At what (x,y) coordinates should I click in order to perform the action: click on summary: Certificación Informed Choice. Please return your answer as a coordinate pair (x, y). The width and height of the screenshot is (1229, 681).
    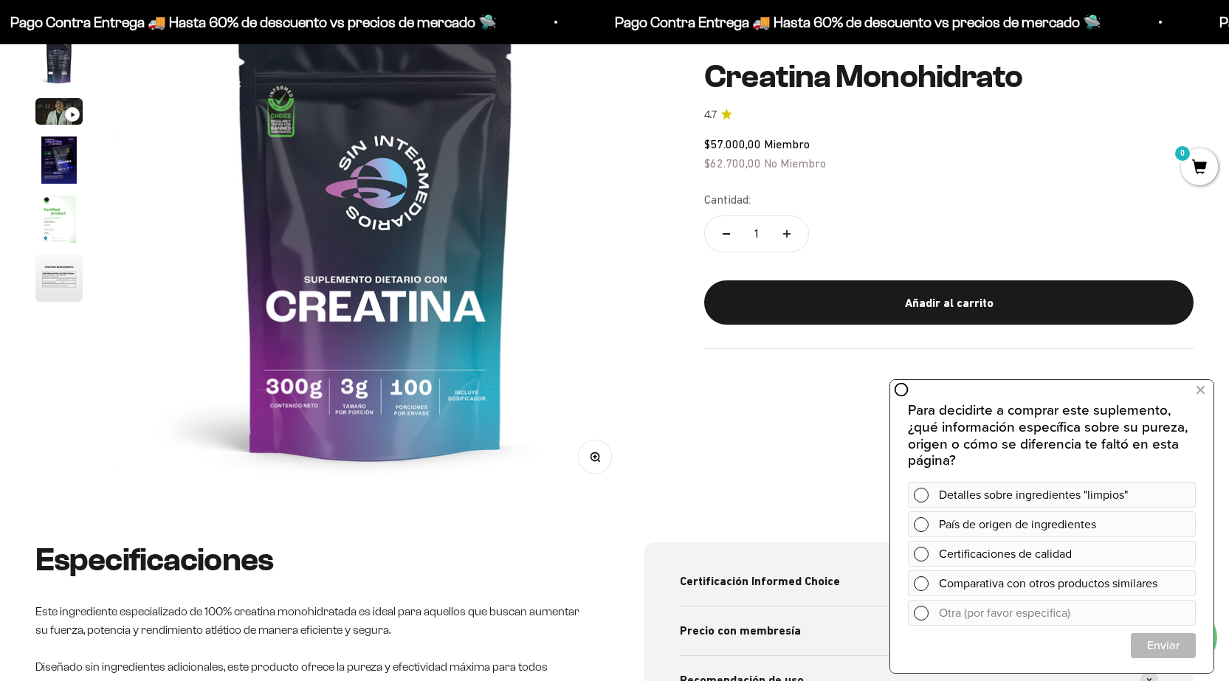
    Looking at the image, I should click on (919, 582).